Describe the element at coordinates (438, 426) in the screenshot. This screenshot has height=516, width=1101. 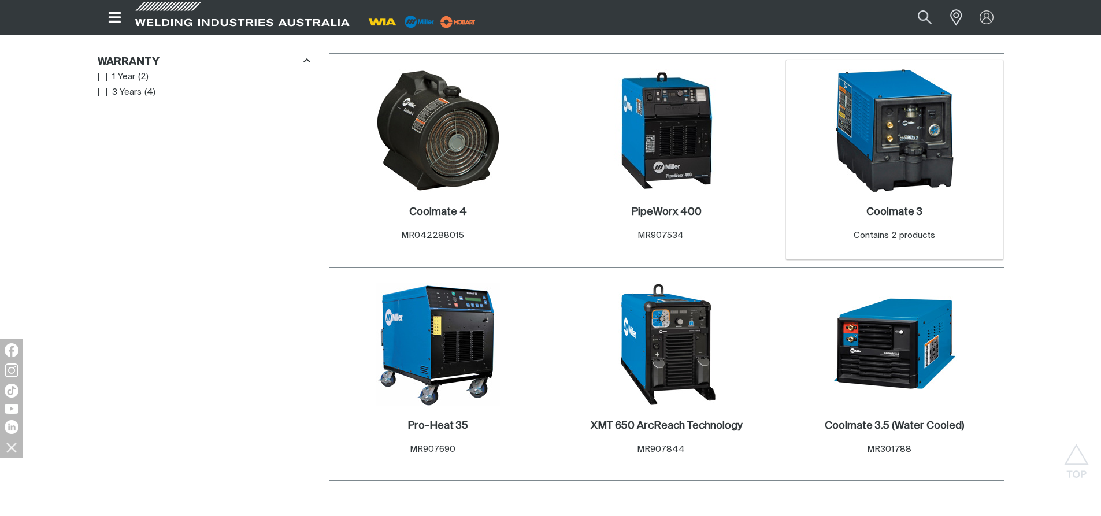
I see `a: Pro-Heat 35` at that location.